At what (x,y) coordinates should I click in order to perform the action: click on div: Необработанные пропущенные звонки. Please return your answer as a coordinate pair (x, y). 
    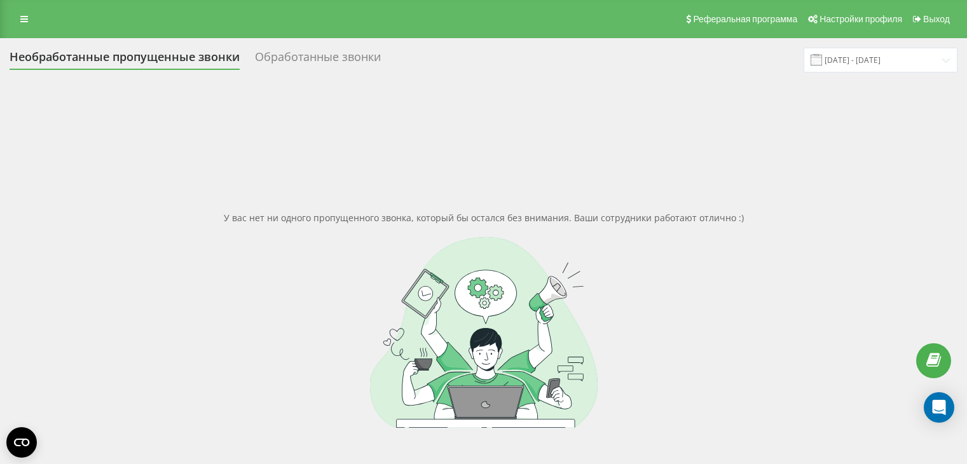
    Looking at the image, I should click on (125, 60).